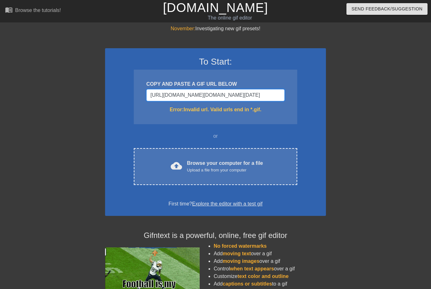 The image size is (431, 289). Describe the element at coordinates (270, 284) in the screenshot. I see `li: Add to a gif` at that location.